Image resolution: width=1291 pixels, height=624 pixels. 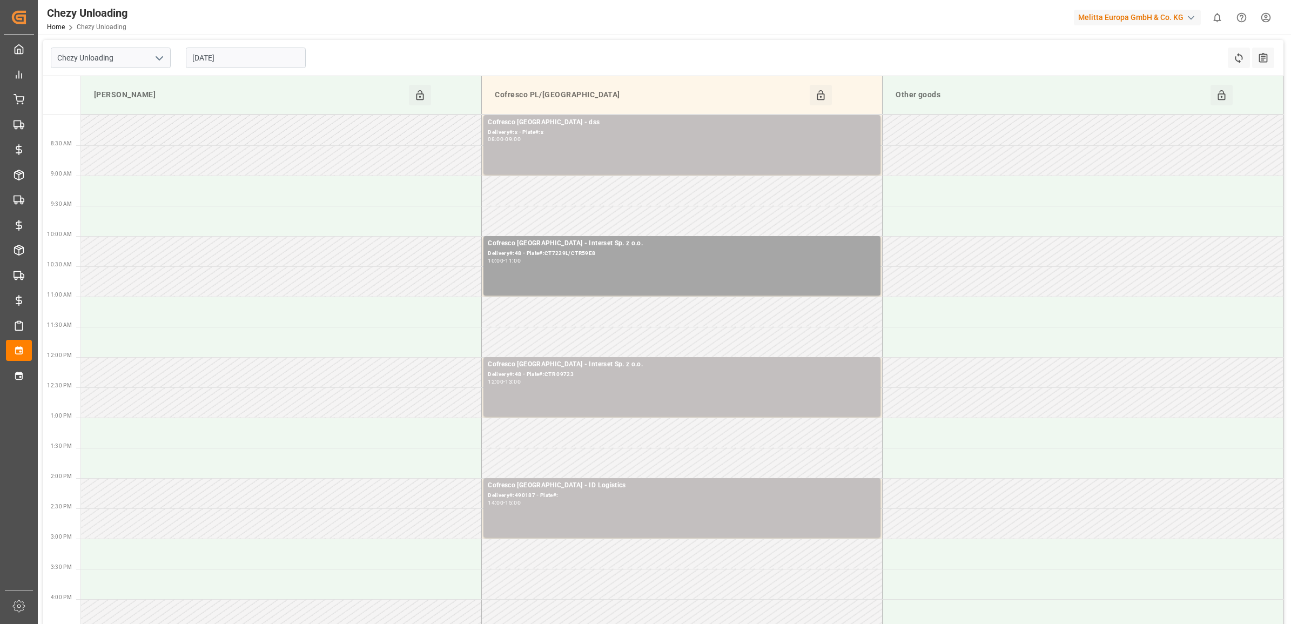 I want to click on div: Melitta Europa GmbH & Co. KG, so click(x=1137, y=17).